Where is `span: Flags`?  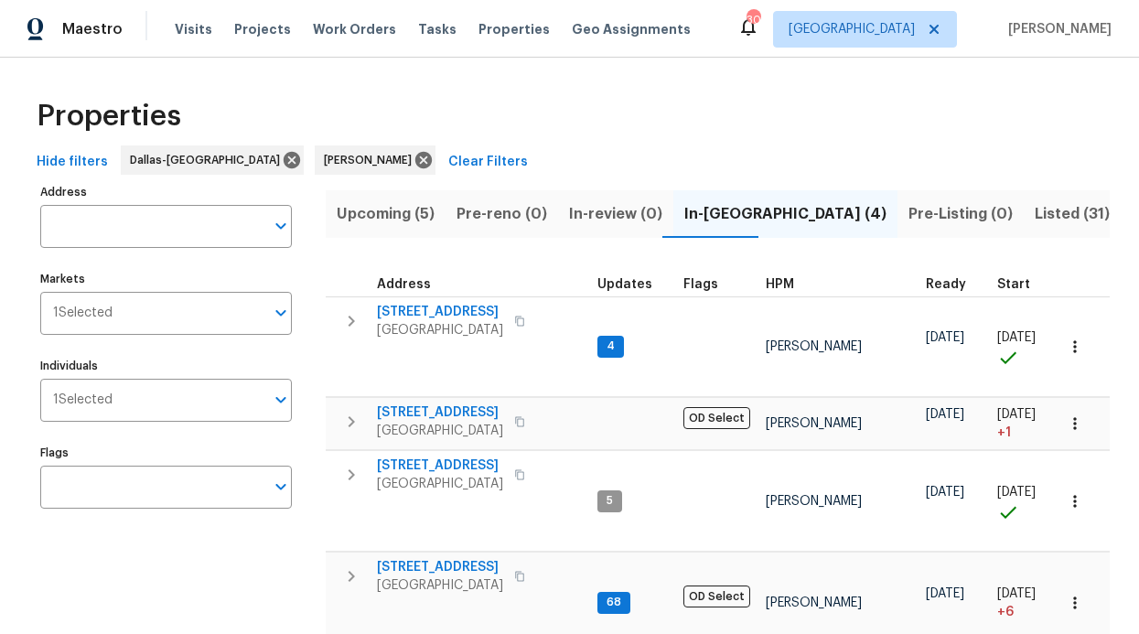
span: Flags is located at coordinates (701, 284).